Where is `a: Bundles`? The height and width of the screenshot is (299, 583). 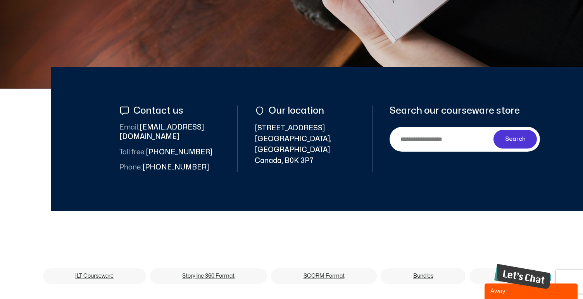
a: Bundles is located at coordinates (423, 276).